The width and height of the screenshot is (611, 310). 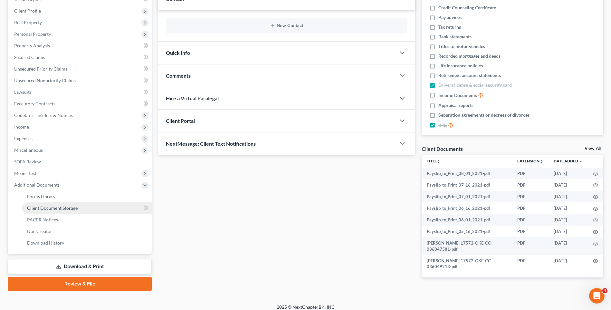 What do you see at coordinates (28, 150) in the screenshot?
I see `span: Miscellaneous` at bounding box center [28, 150].